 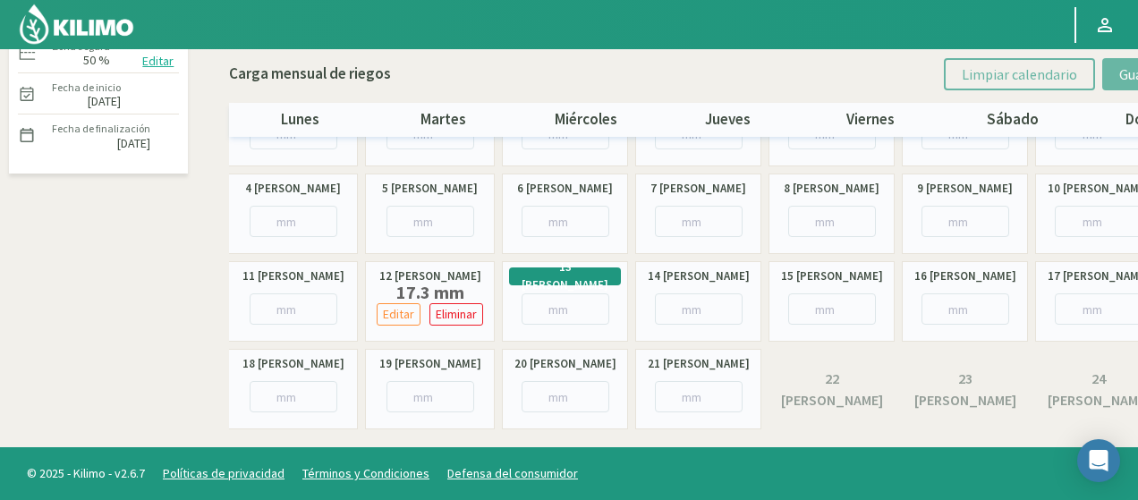 What do you see at coordinates (1019, 74) in the screenshot?
I see `button: Limpiar calendario` at bounding box center [1019, 74].